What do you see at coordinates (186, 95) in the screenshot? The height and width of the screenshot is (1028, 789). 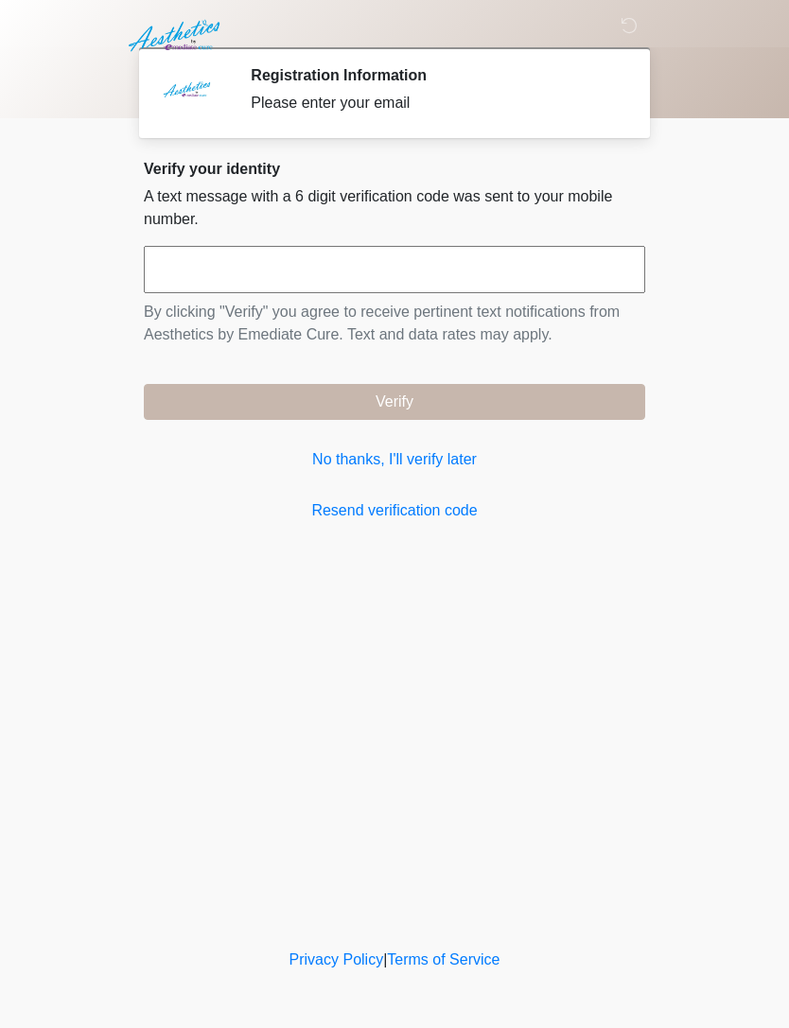 I see `img: Agent Avatar` at bounding box center [186, 95].